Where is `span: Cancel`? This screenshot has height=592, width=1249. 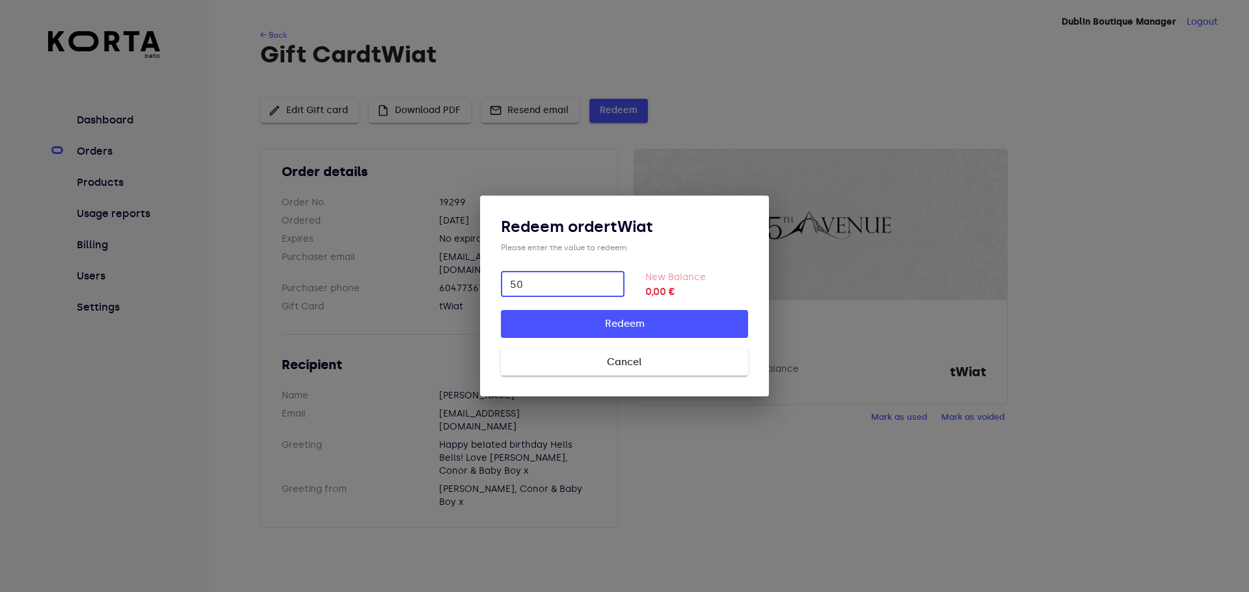
span: Cancel is located at coordinates (624, 362).